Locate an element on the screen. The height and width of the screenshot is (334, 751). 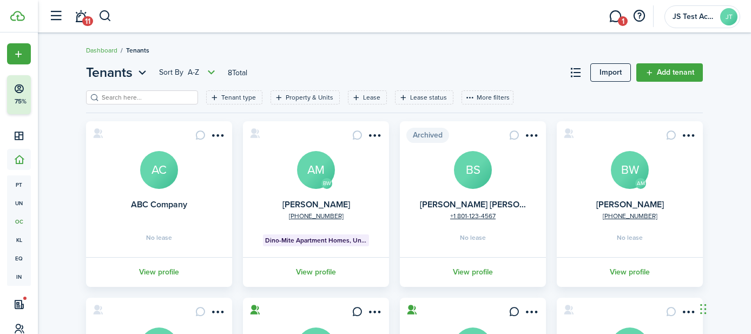
span: pt is located at coordinates (19, 185).